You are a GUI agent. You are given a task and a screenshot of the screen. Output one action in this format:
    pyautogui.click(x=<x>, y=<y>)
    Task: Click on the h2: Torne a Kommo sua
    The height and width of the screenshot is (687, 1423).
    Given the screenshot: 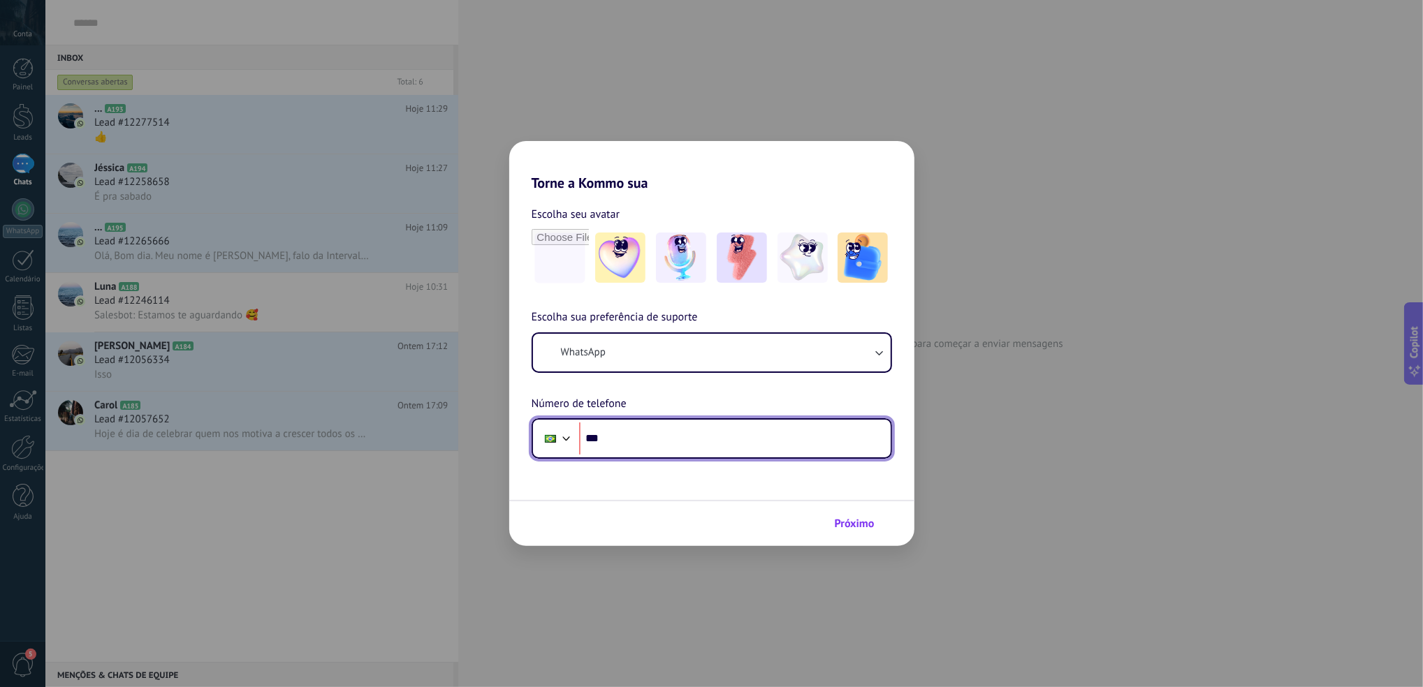 What is the action you would take?
    pyautogui.click(x=712, y=166)
    